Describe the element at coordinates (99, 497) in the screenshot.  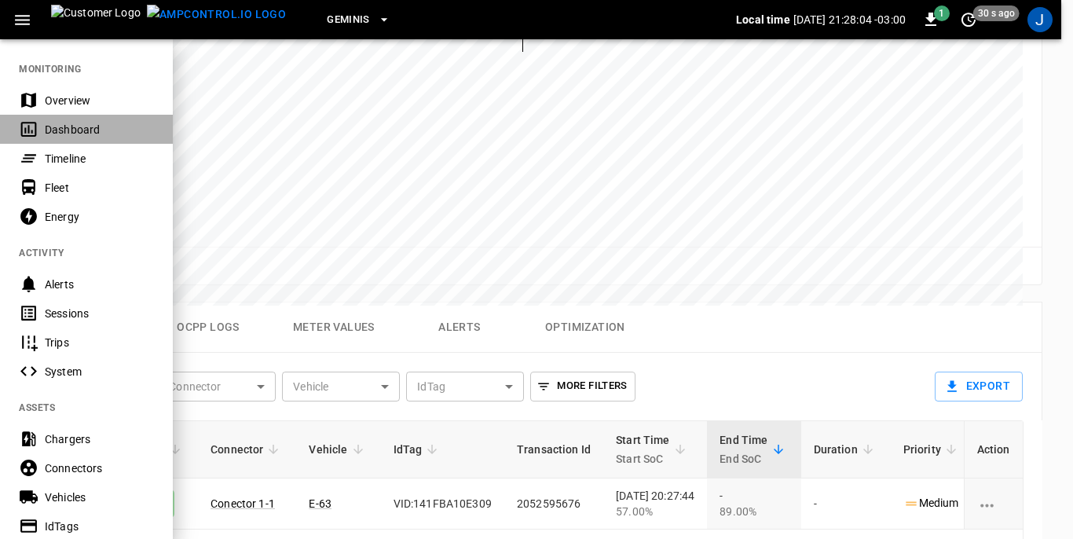
I see `div: Vehicles` at that location.